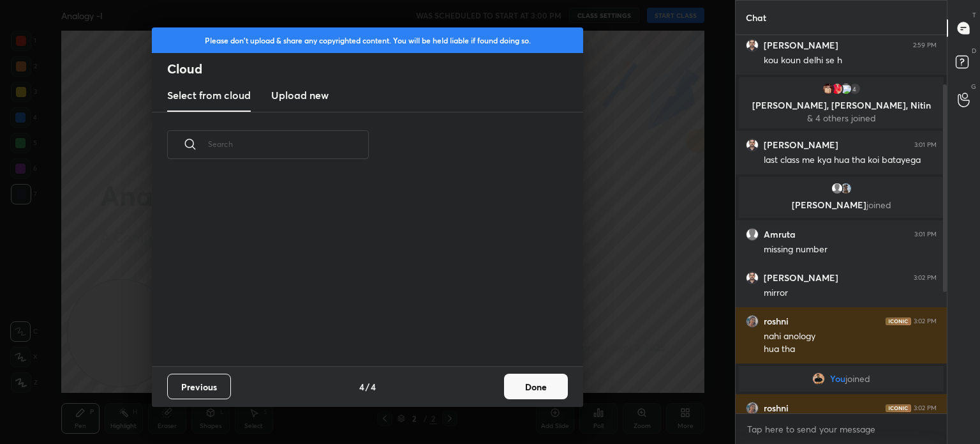 The image size is (980, 444). What do you see at coordinates (375, 69) in the screenshot?
I see `h2: Cloud` at bounding box center [375, 69].